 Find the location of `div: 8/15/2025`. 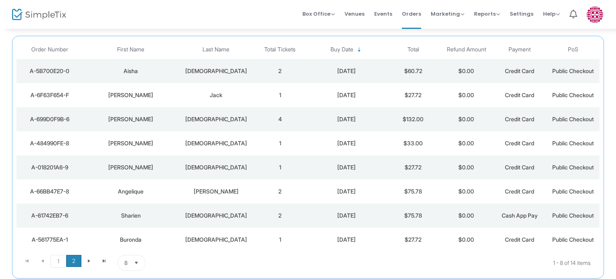

div: 8/15/2025 is located at coordinates (346, 95).